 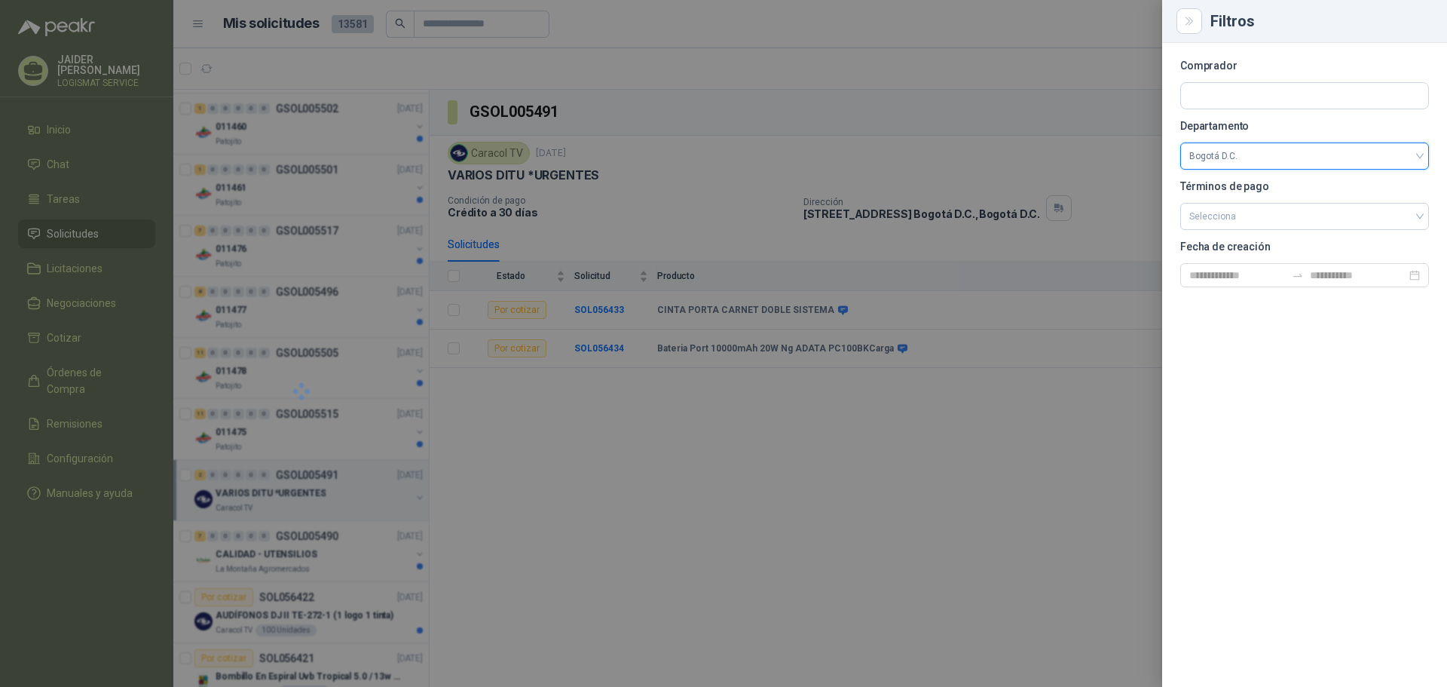 What do you see at coordinates (1305, 126) in the screenshot?
I see `p: Departamento` at bounding box center [1305, 126].